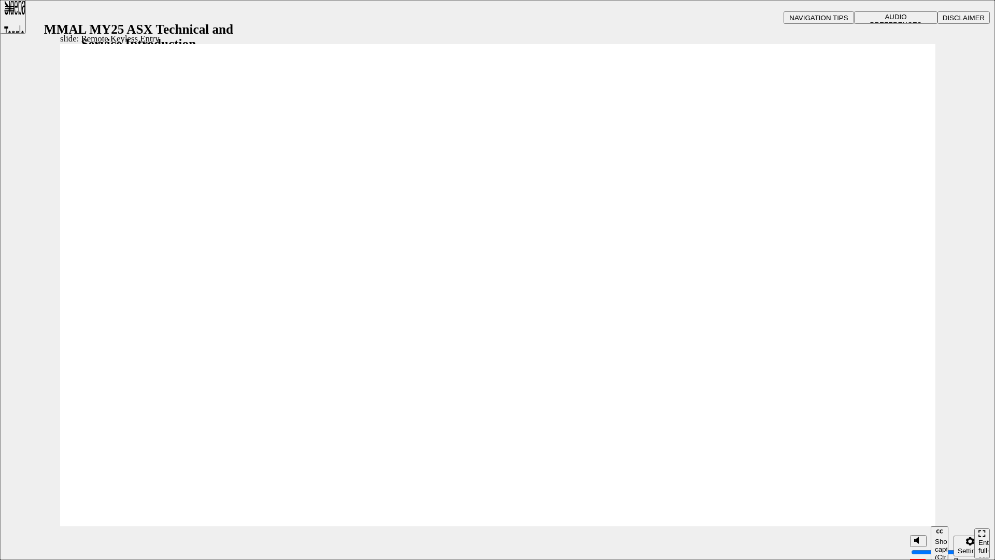  I want to click on span: NAVIGATION TIPS, so click(818, 18).